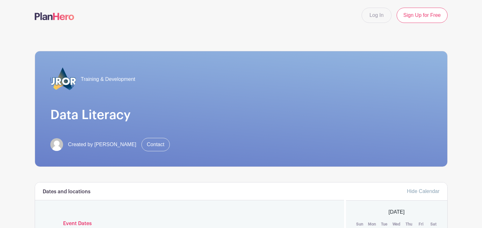 The width and height of the screenshot is (482, 228). I want to click on img: default-ce2991bfa6775e67f084385cd625a349d9dcbb7a52a09fb2fda1e96e2d18dcdb.png, so click(57, 145).